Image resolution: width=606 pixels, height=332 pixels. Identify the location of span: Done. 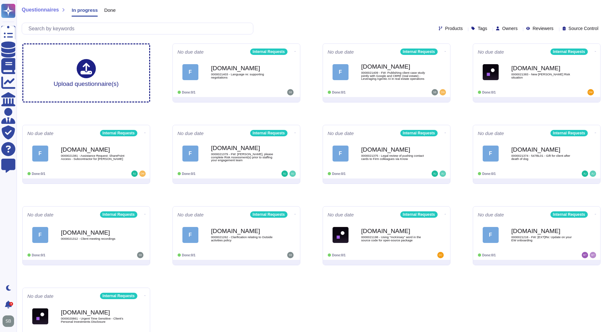
(110, 10).